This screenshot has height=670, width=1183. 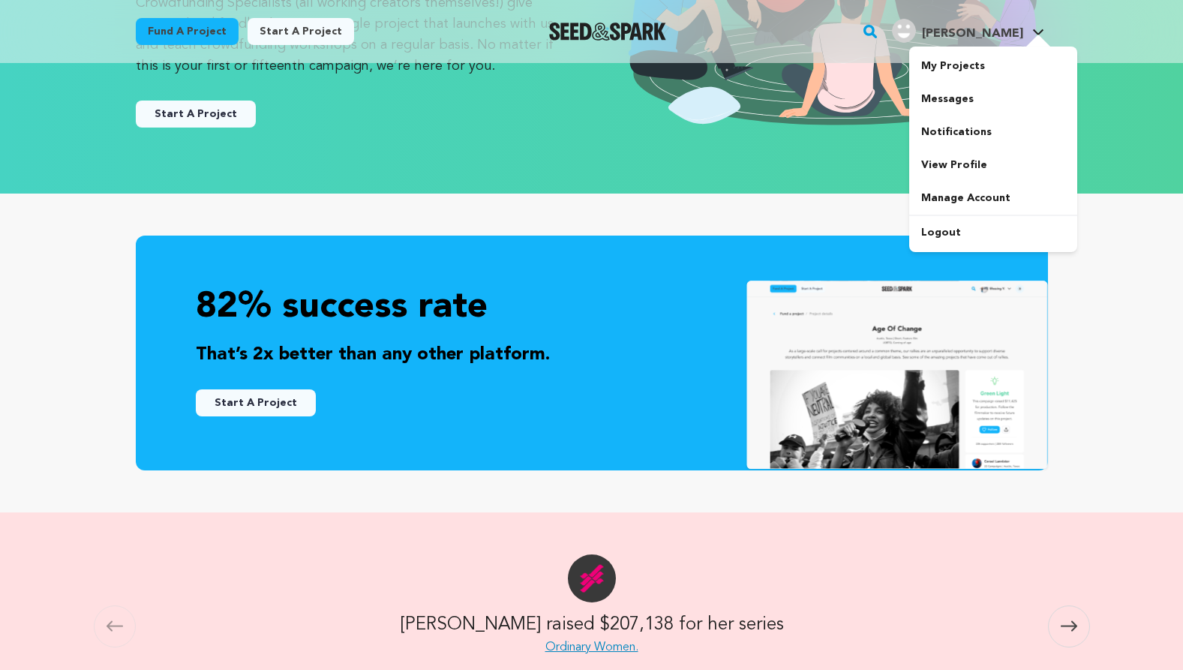 I want to click on img: Seed&Spark Logo Dark Mode, so click(x=608, y=32).